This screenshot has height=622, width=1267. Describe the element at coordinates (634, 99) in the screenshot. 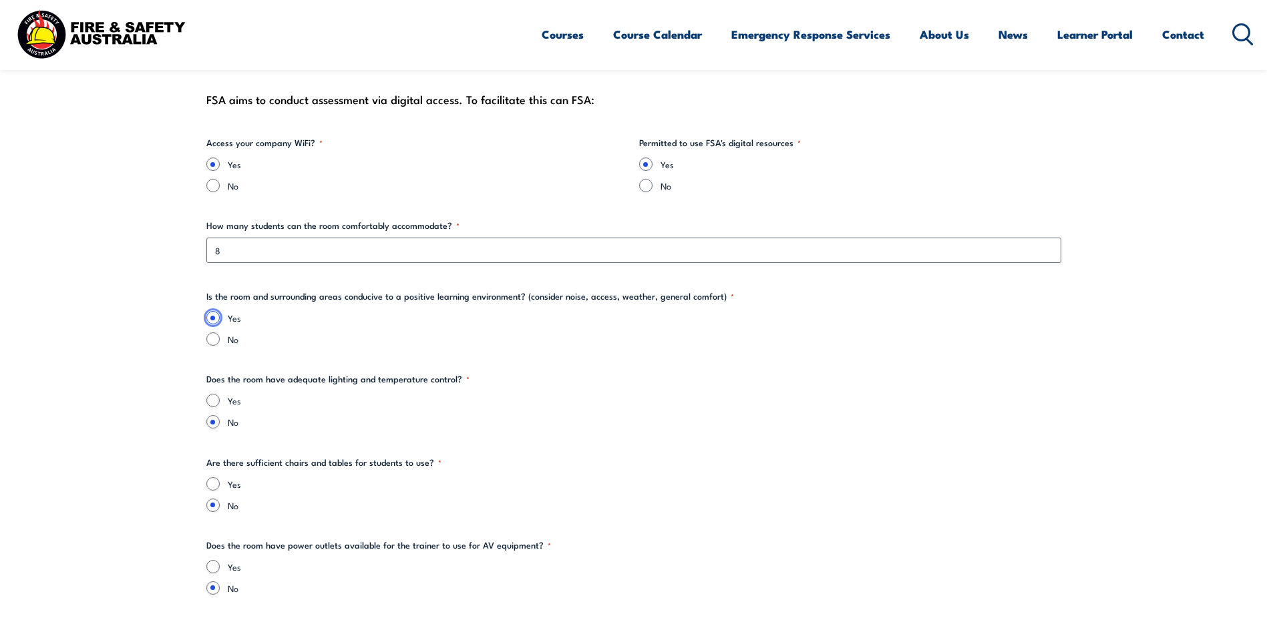

I see `div: FSA aims to conduct assessment via digital access. To facilitate this can FSA:` at that location.